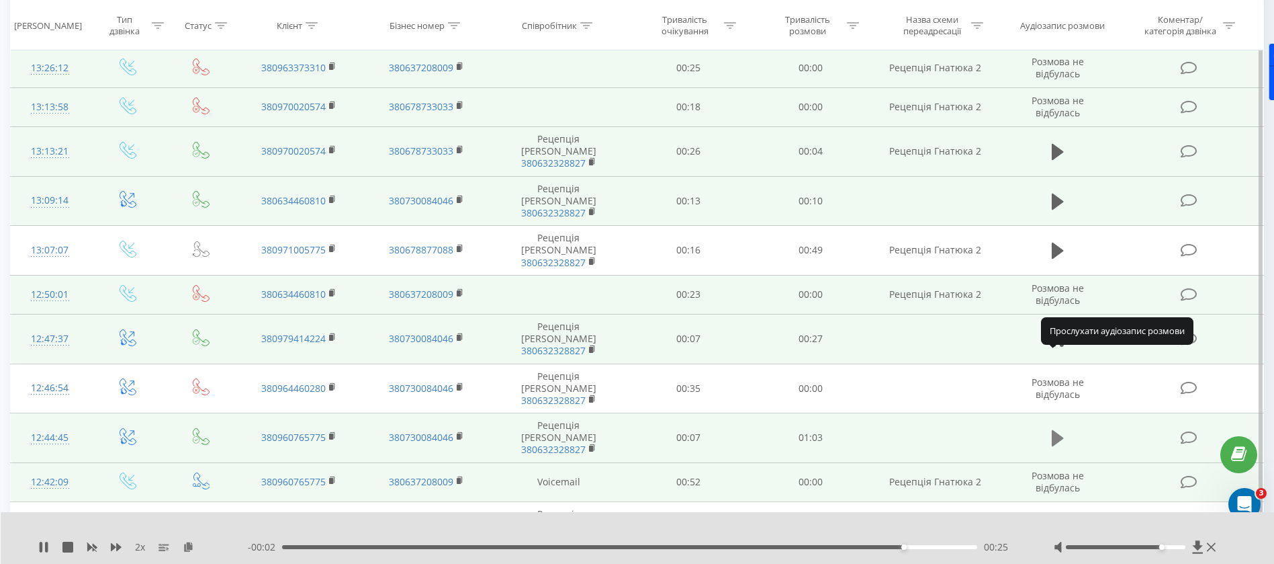  What do you see at coordinates (689, 152) in the screenshot?
I see `td: 00:26` at bounding box center [689, 152].